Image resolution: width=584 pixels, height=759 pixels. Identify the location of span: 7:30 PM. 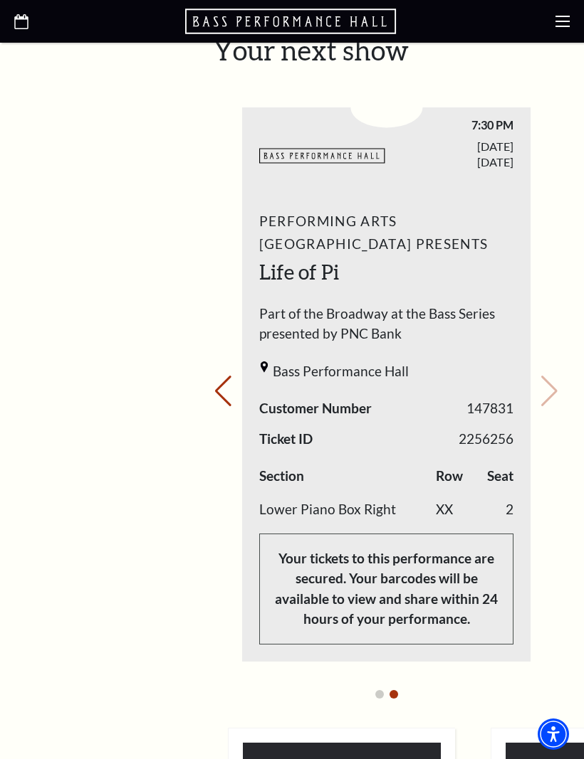
(450, 125).